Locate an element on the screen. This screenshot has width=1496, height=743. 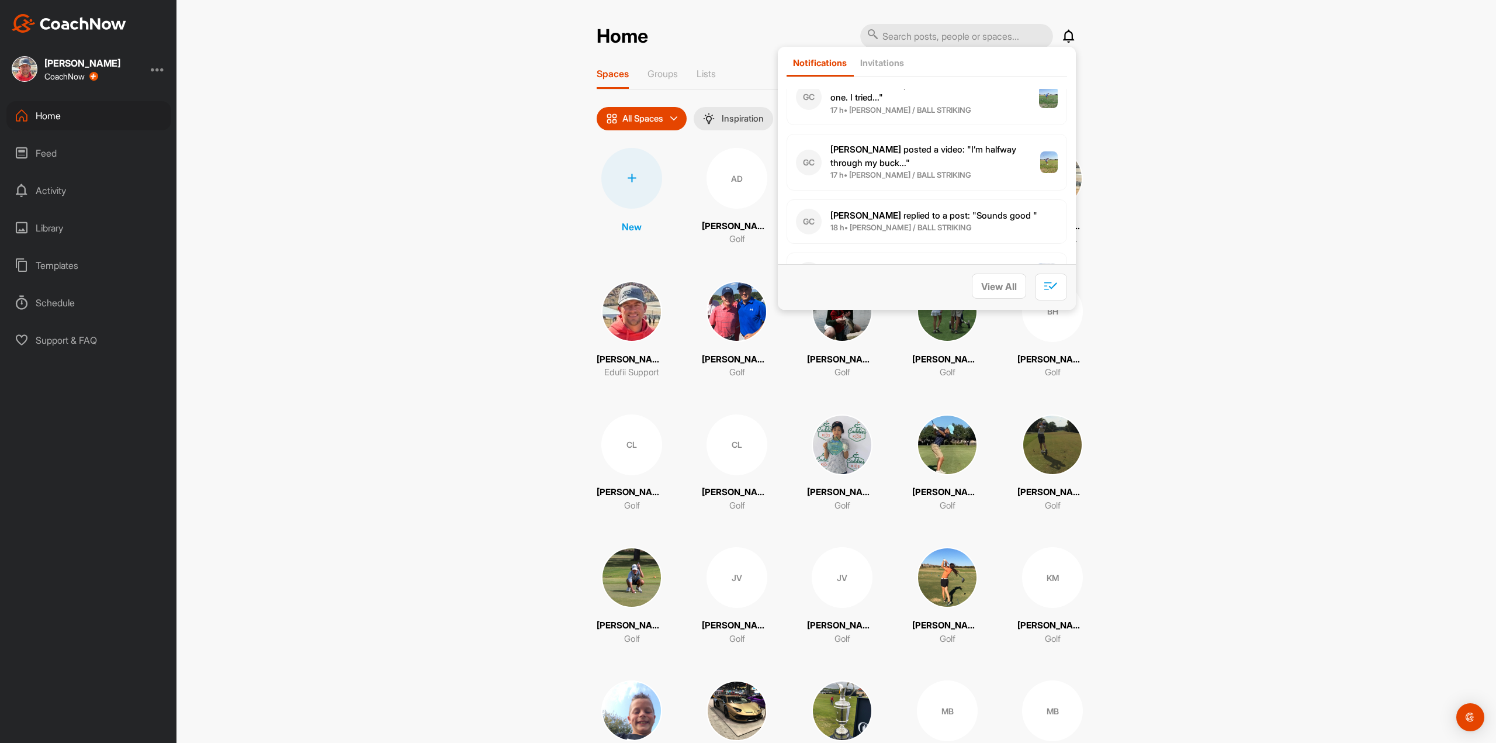
img: square_aa6c2a5961f07cebea2df94290a6256f.jpg is located at coordinates (632, 711).